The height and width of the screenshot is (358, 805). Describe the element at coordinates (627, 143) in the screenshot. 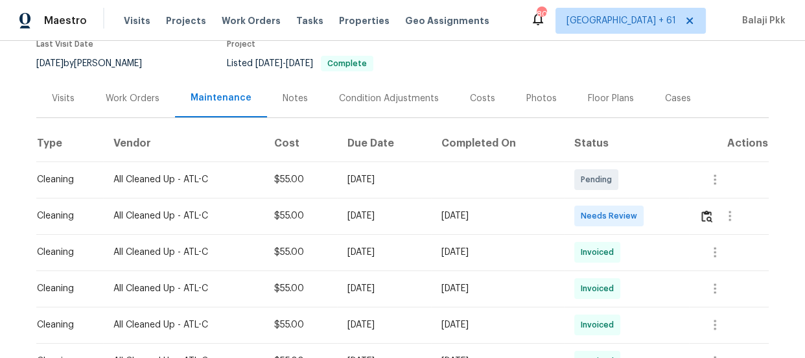

I see `th: Status` at that location.